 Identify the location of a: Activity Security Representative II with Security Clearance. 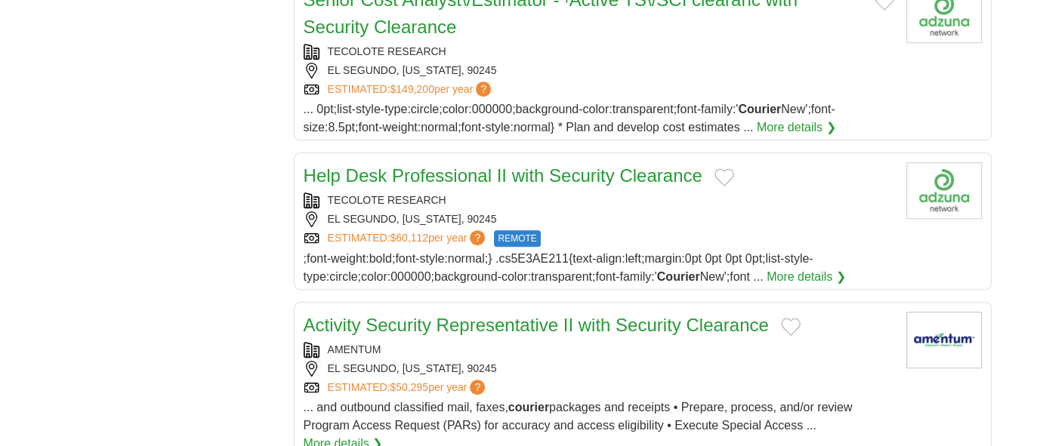
(536, 325).